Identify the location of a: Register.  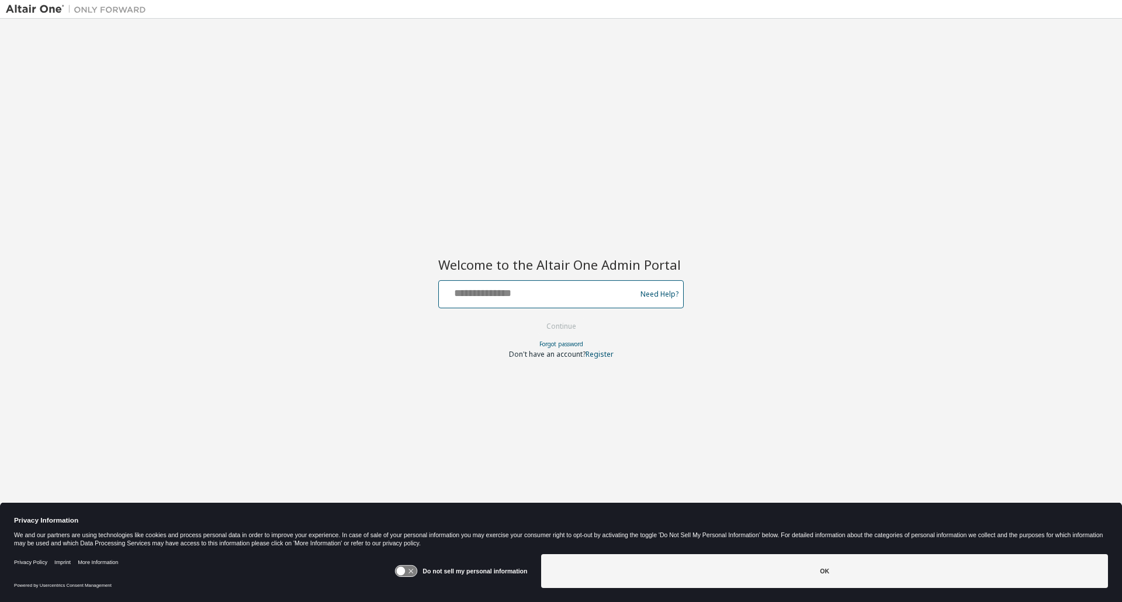
(599, 354).